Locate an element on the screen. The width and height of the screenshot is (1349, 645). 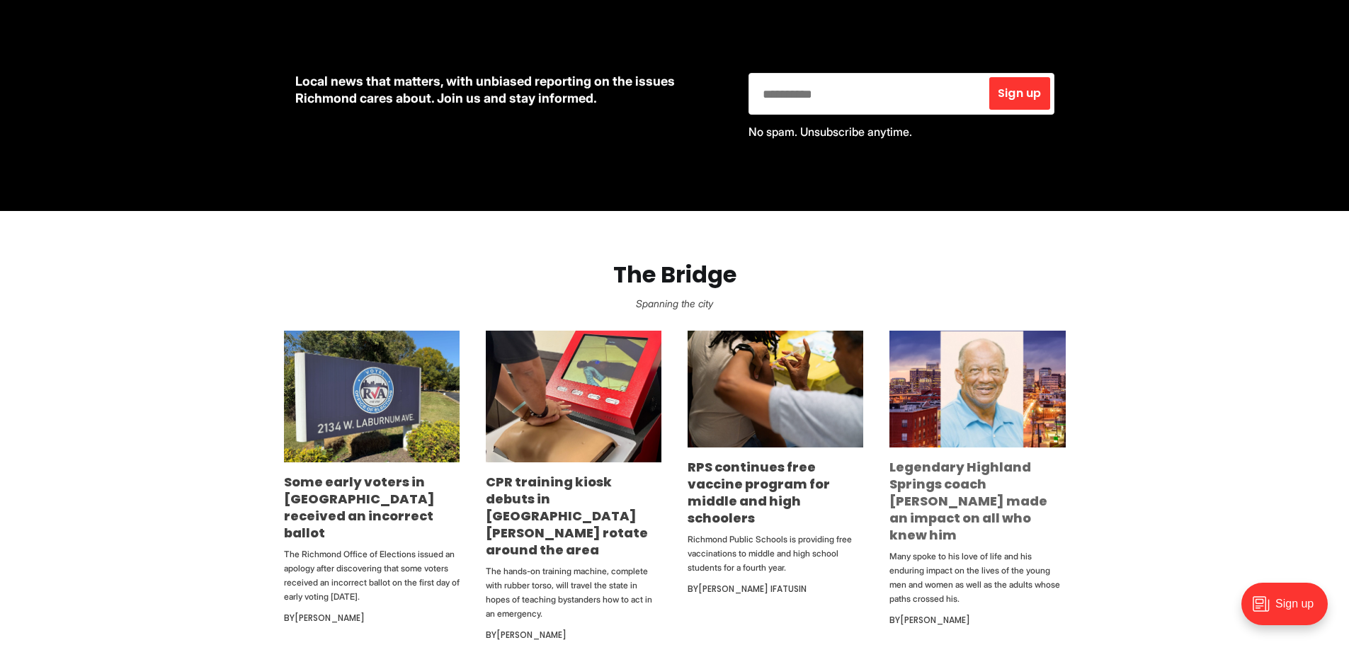
p: The hands-on training machine, complete with rubber torso, will travel the state in hopes of teac... is located at coordinates (574, 593).